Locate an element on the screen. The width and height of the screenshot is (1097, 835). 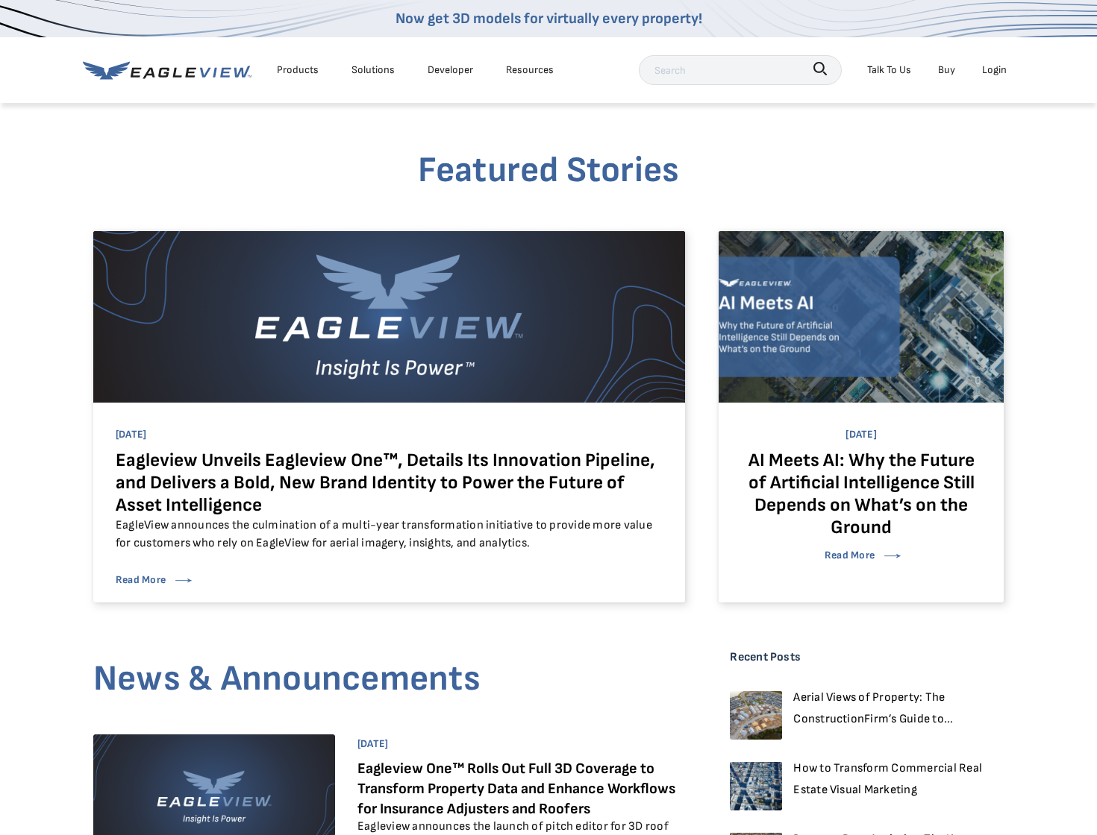
a: Eagleview Unveils Eagleview One™, Details Its Innovation Pipeline, and Delivers a Bold, New Brand... is located at coordinates (385, 483).